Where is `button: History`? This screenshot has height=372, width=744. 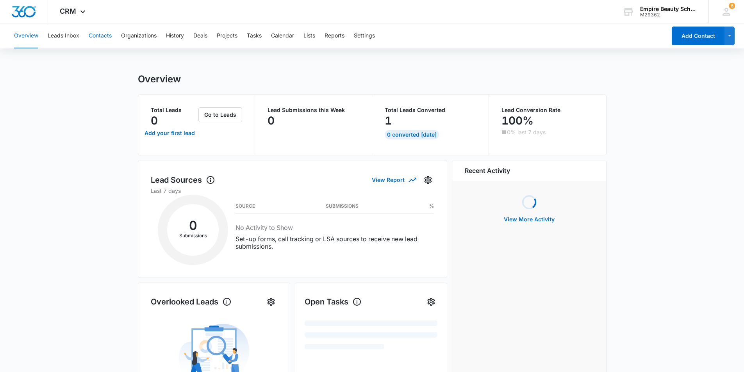 button: History is located at coordinates (175, 36).